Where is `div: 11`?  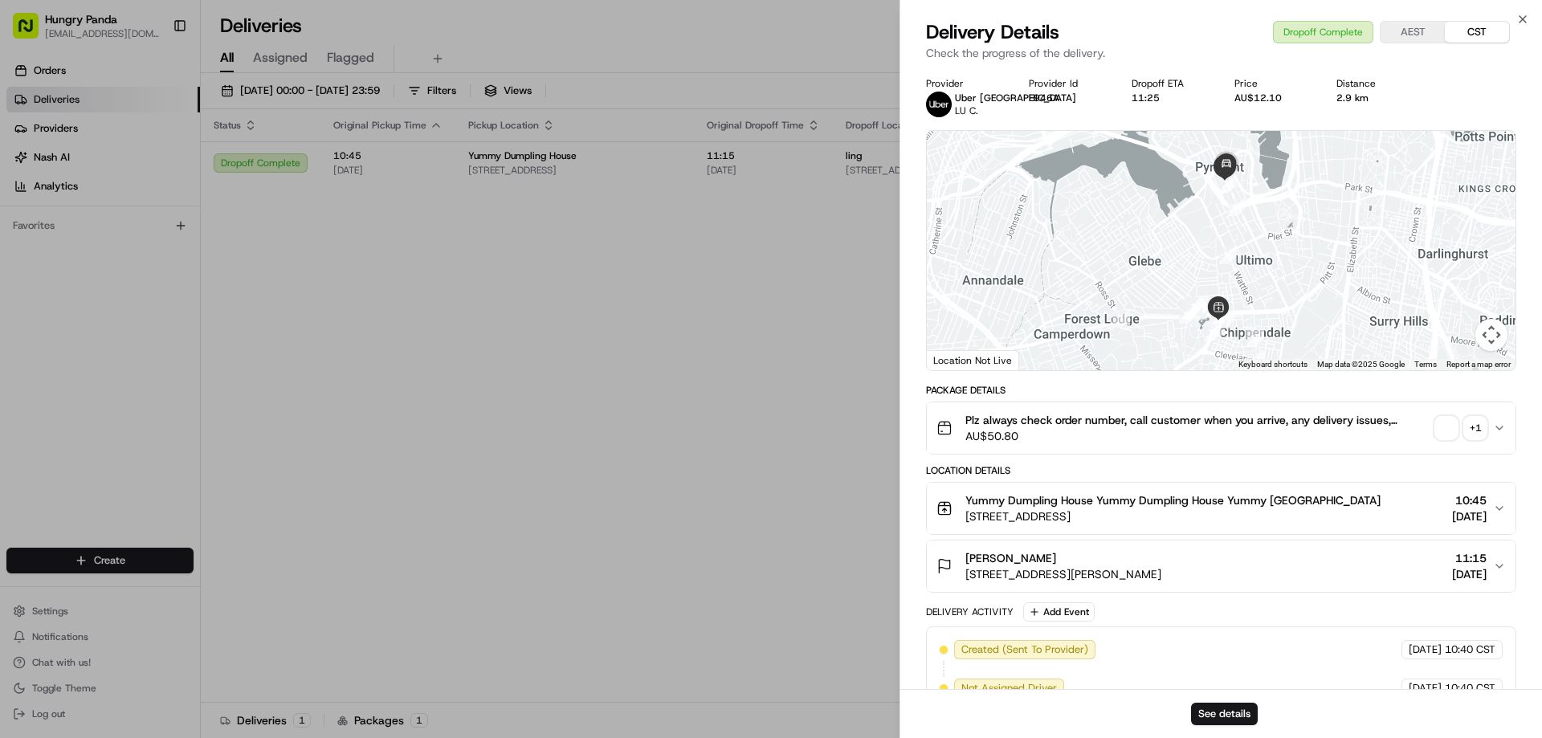 div: 11 is located at coordinates (1225, 320).